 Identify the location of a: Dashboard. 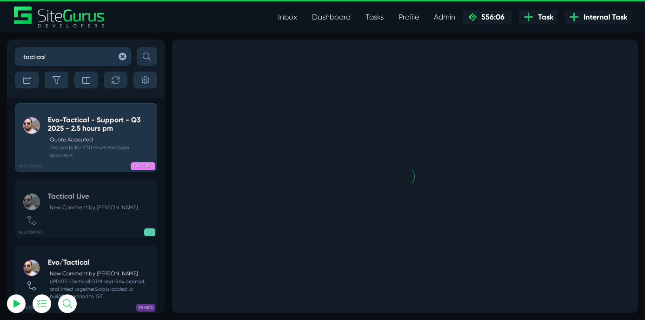
(331, 17).